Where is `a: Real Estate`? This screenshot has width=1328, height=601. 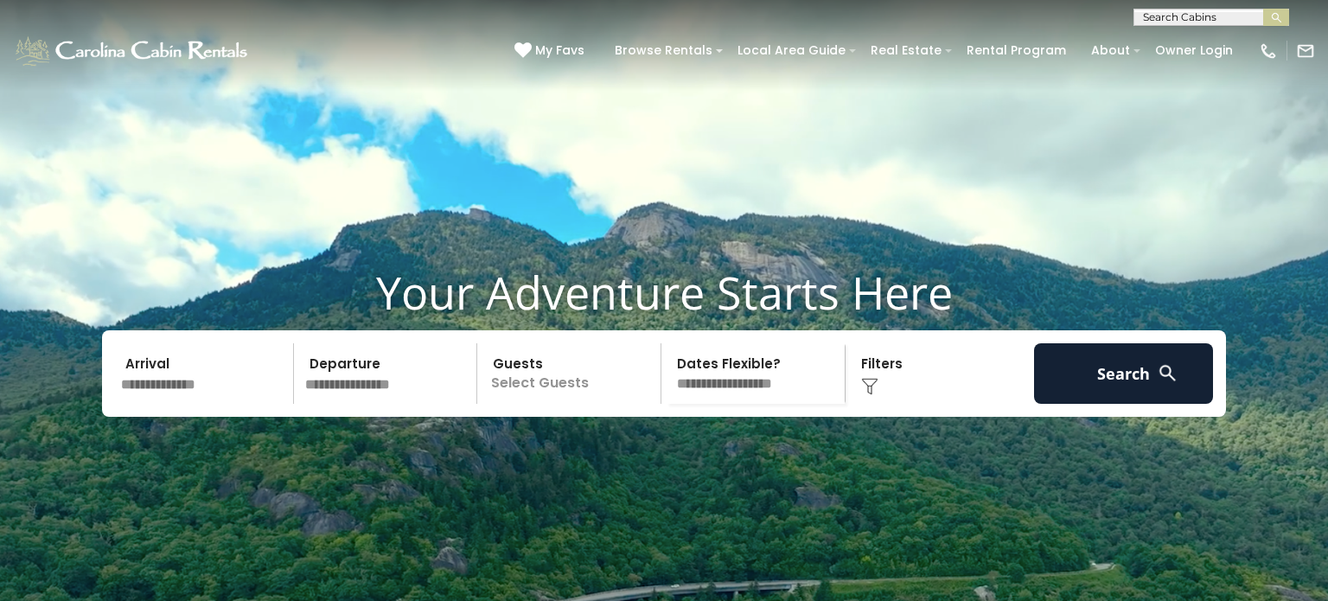
a: Real Estate is located at coordinates (906, 50).